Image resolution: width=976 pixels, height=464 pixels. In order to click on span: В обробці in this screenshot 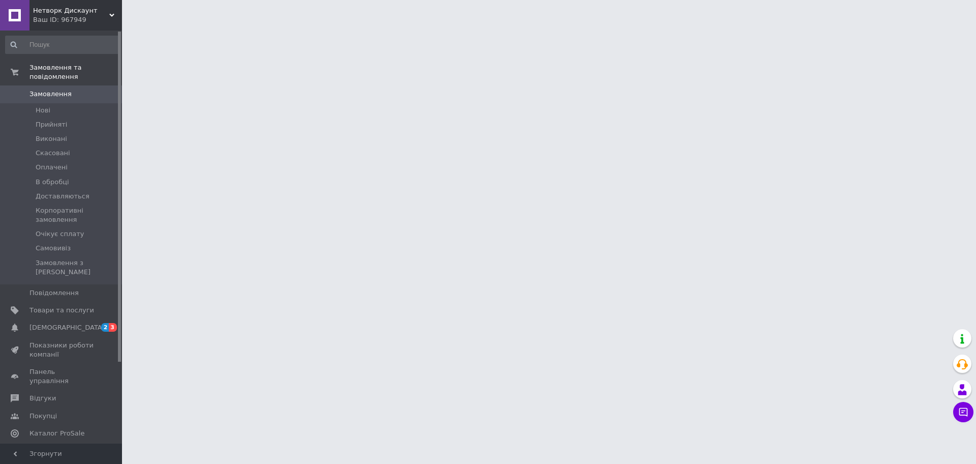, I will do `click(52, 182)`.